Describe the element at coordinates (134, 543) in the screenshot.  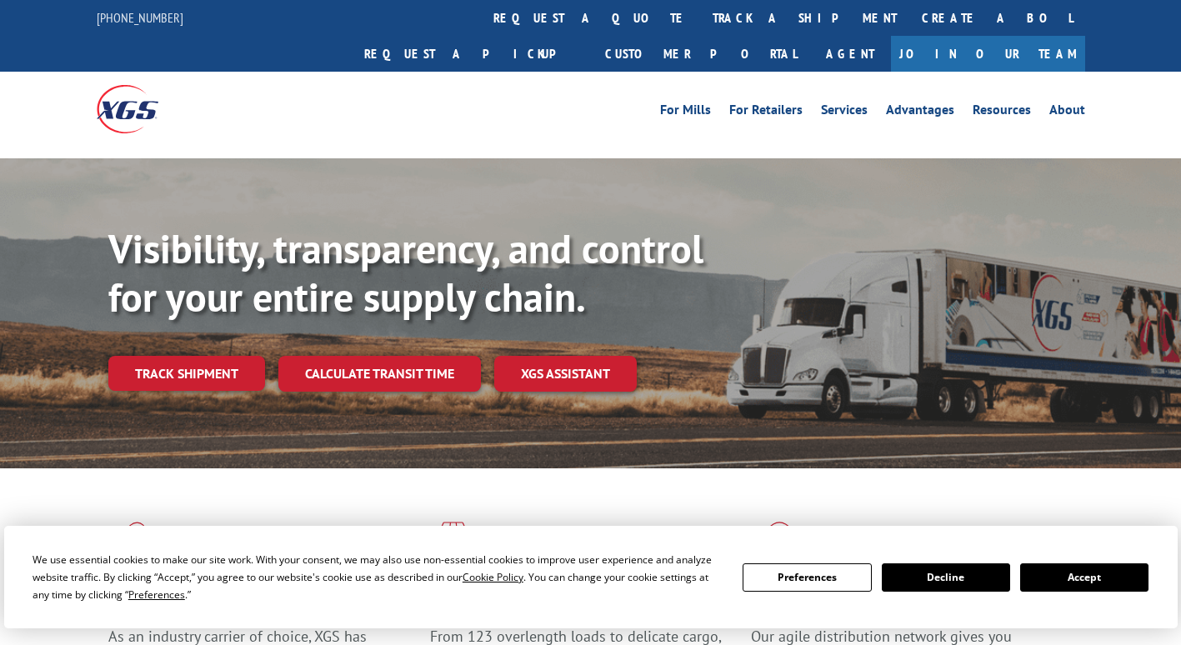
I see `img: xgs-icon-total-supply-chain-intelligence-red` at that location.